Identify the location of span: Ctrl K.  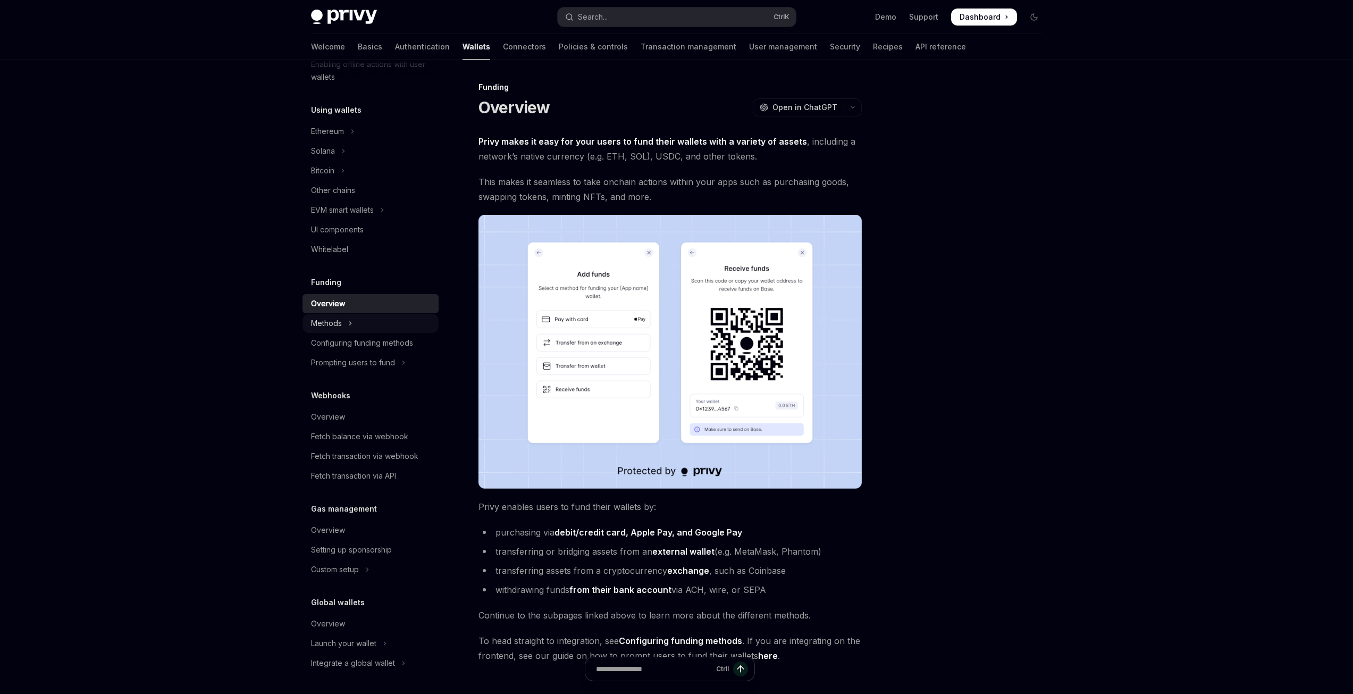
(781, 17).